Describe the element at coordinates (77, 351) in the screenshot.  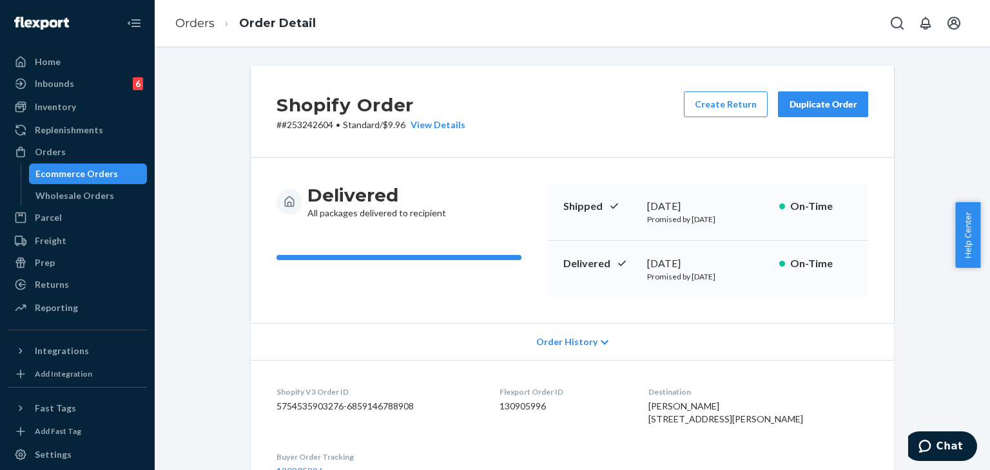
I see `button: Integrations` at that location.